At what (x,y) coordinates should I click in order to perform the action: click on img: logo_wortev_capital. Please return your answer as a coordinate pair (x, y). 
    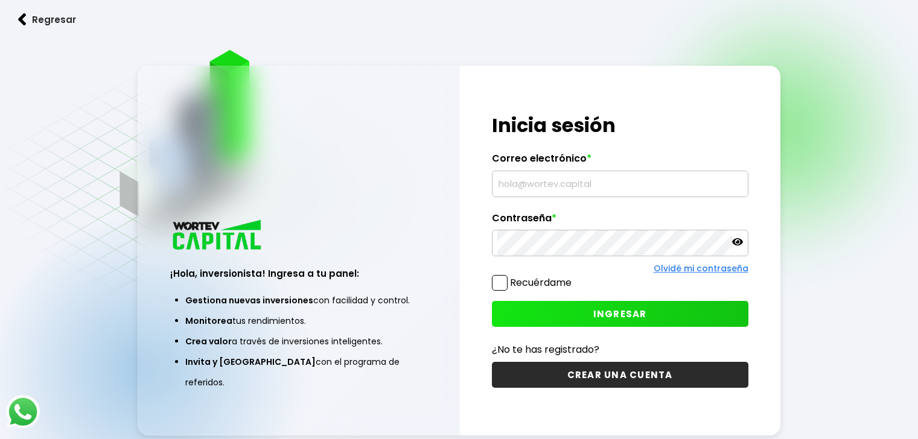
    Looking at the image, I should click on (218, 236).